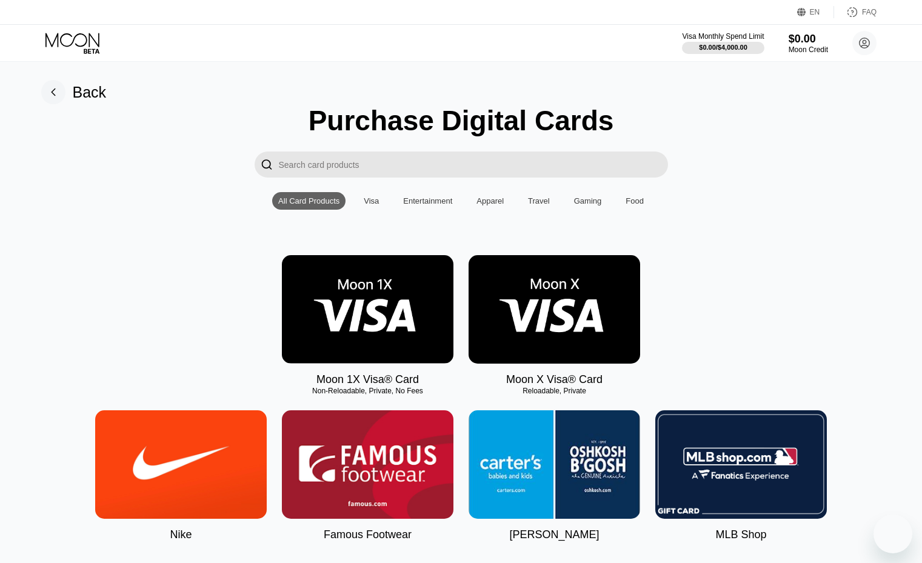 The height and width of the screenshot is (563, 922). I want to click on div: Nike, so click(181, 535).